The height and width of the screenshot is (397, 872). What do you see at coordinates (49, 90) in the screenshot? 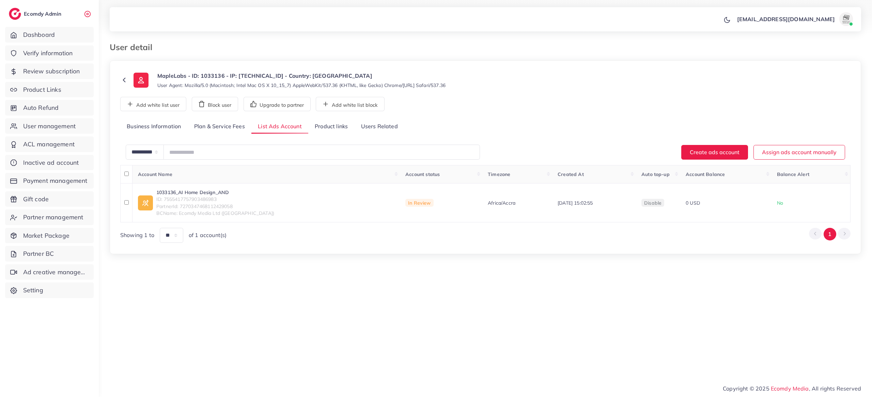
I see `a: Product Links` at bounding box center [49, 90].